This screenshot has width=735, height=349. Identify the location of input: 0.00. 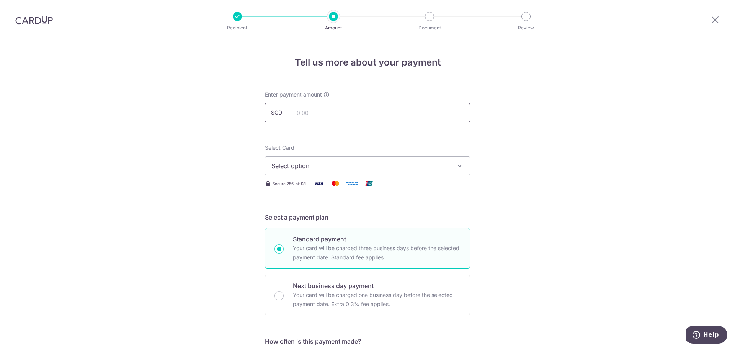
(368, 113).